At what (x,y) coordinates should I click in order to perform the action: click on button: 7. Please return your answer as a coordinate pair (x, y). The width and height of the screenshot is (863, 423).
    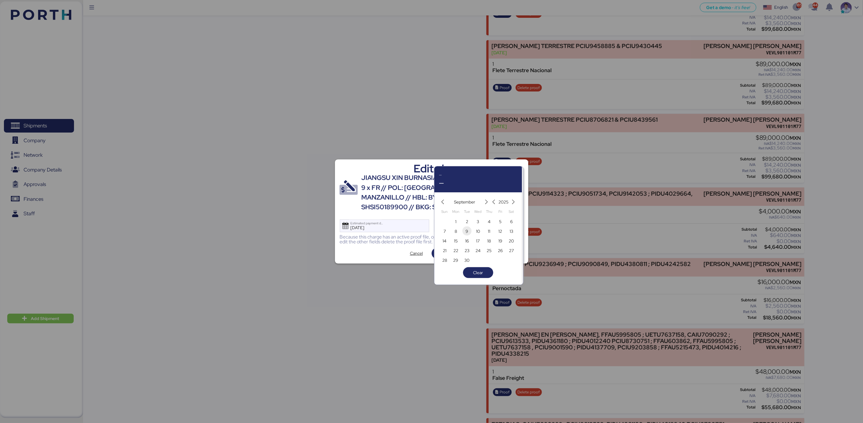
    Looking at the image, I should click on (444, 231).